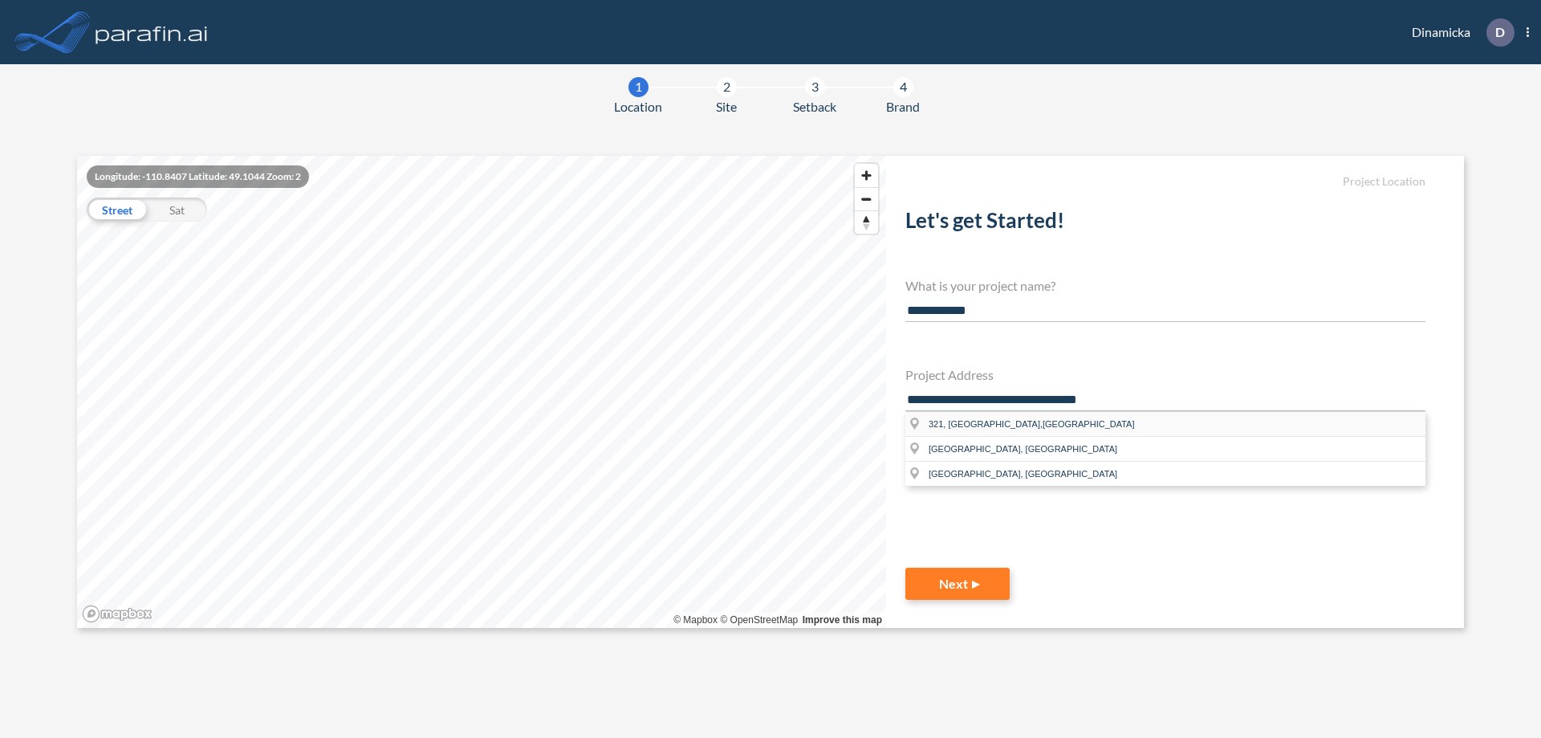  I want to click on span: Site, so click(726, 107).